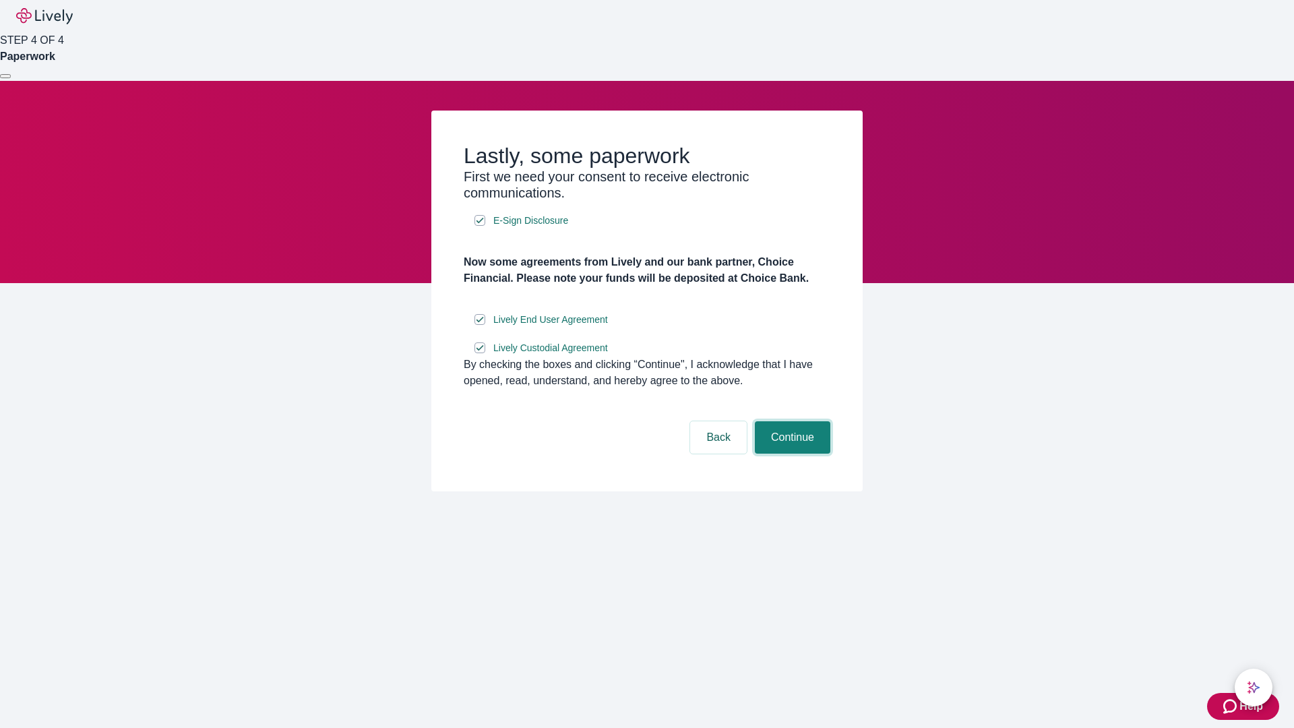 The height and width of the screenshot is (728, 1294). What do you see at coordinates (793, 437) in the screenshot?
I see `button: Continue` at bounding box center [793, 437].